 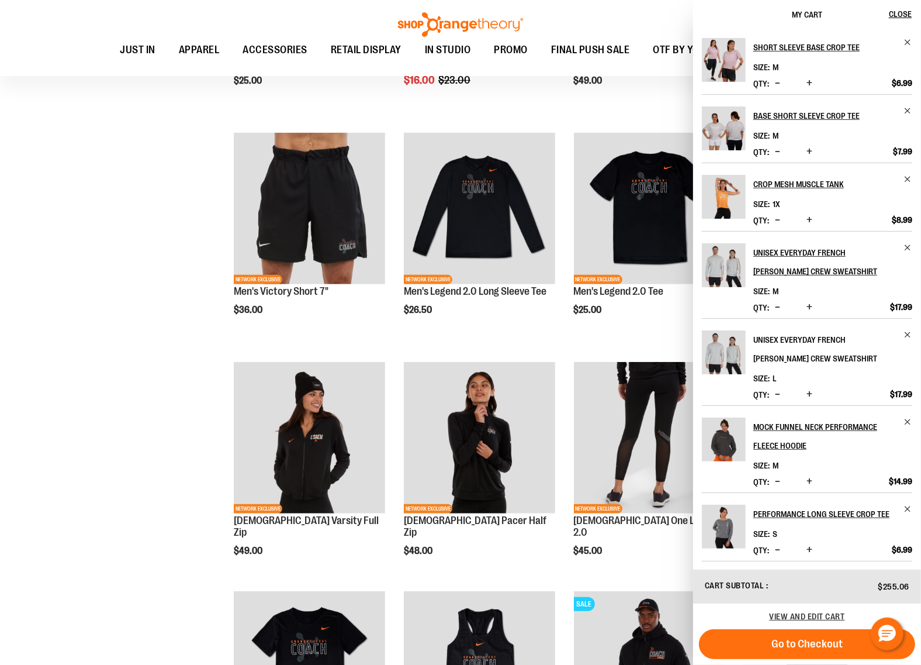 I want to click on a: OTF Mens Coach FA23 Victory Short - Black primary imageNETWORK EXCLUSIVE, so click(x=309, y=209).